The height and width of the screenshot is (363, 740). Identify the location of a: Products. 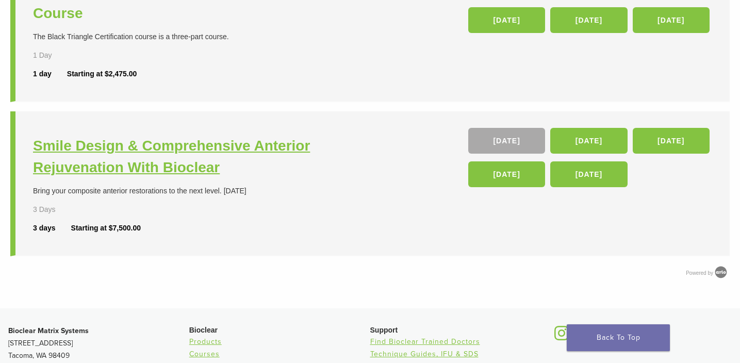
(205, 341).